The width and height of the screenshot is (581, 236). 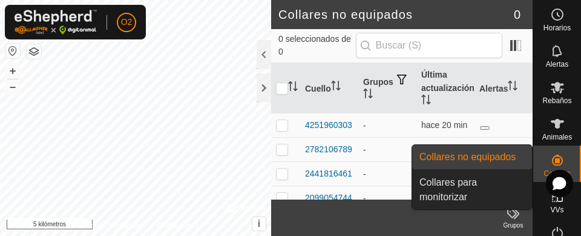 I want to click on font: VVs, so click(x=557, y=210).